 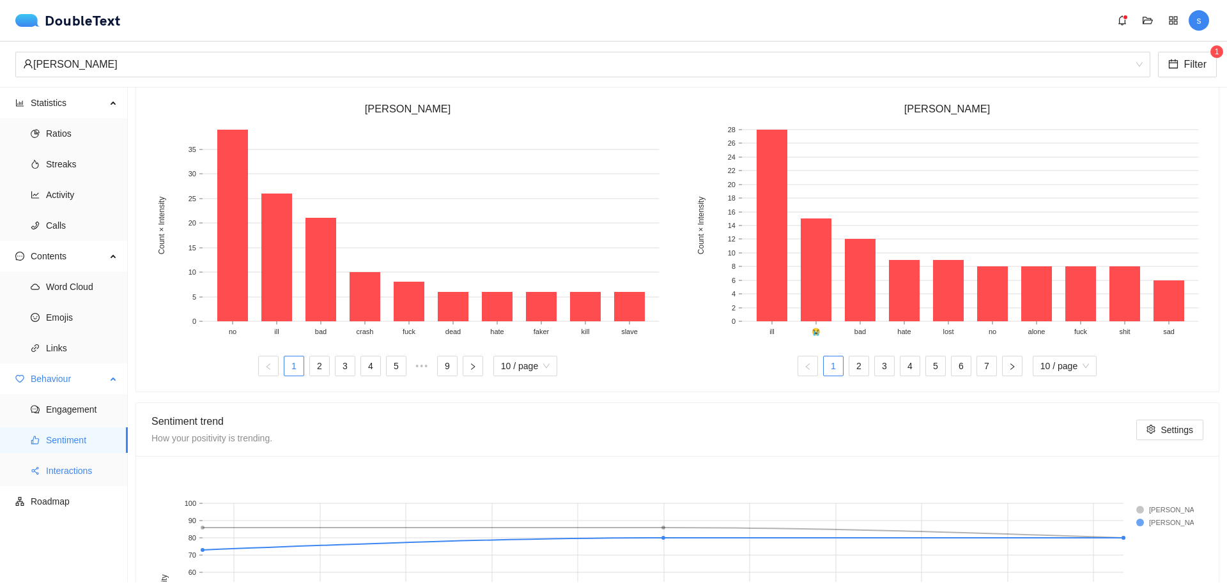 I want to click on span: appstore, so click(x=1173, y=20).